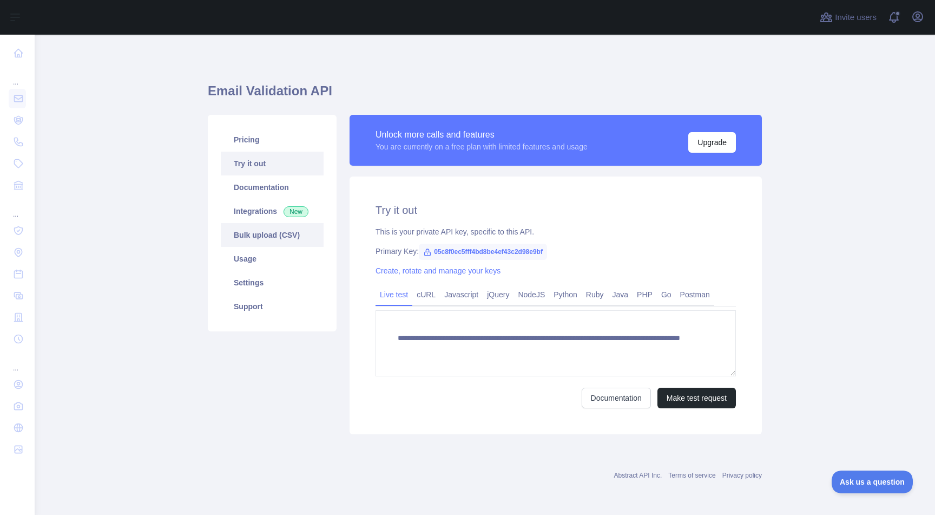 This screenshot has width=935, height=515. Describe the element at coordinates (426, 294) in the screenshot. I see `a: cURL` at that location.